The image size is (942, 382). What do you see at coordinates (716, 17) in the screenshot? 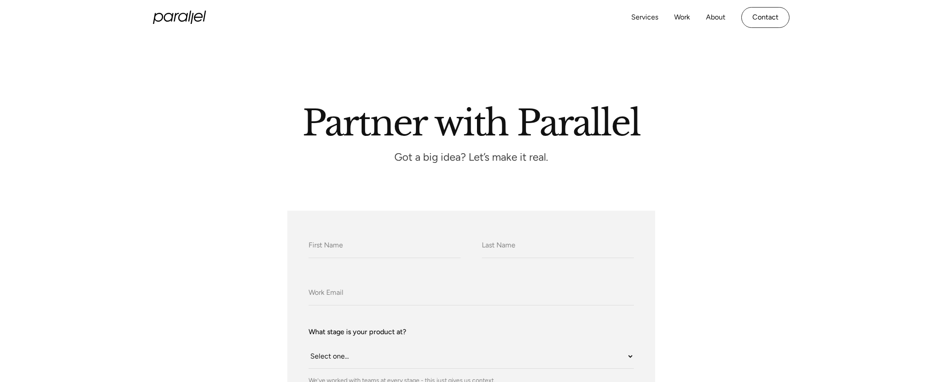
I see `a: About` at bounding box center [716, 17].